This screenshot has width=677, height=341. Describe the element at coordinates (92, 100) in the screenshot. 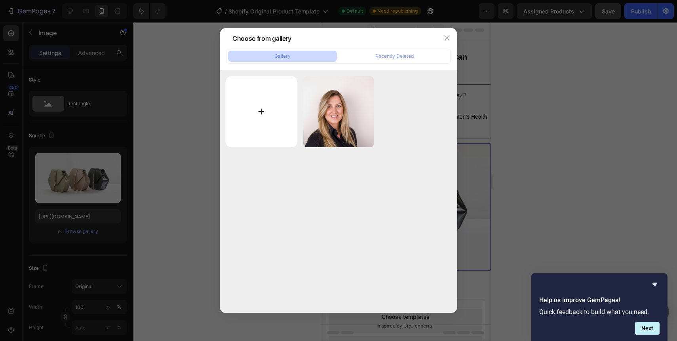

I see `div: Rich Text Editor. Editing area: main` at that location.